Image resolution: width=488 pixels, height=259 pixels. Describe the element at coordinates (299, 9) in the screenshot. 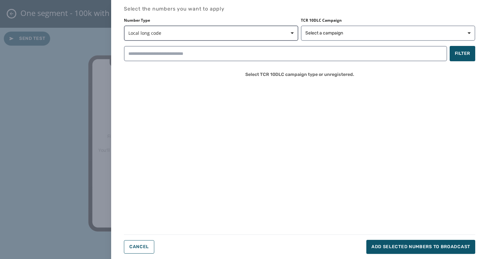

I see `h4: Select the numbers you want to apply` at that location.